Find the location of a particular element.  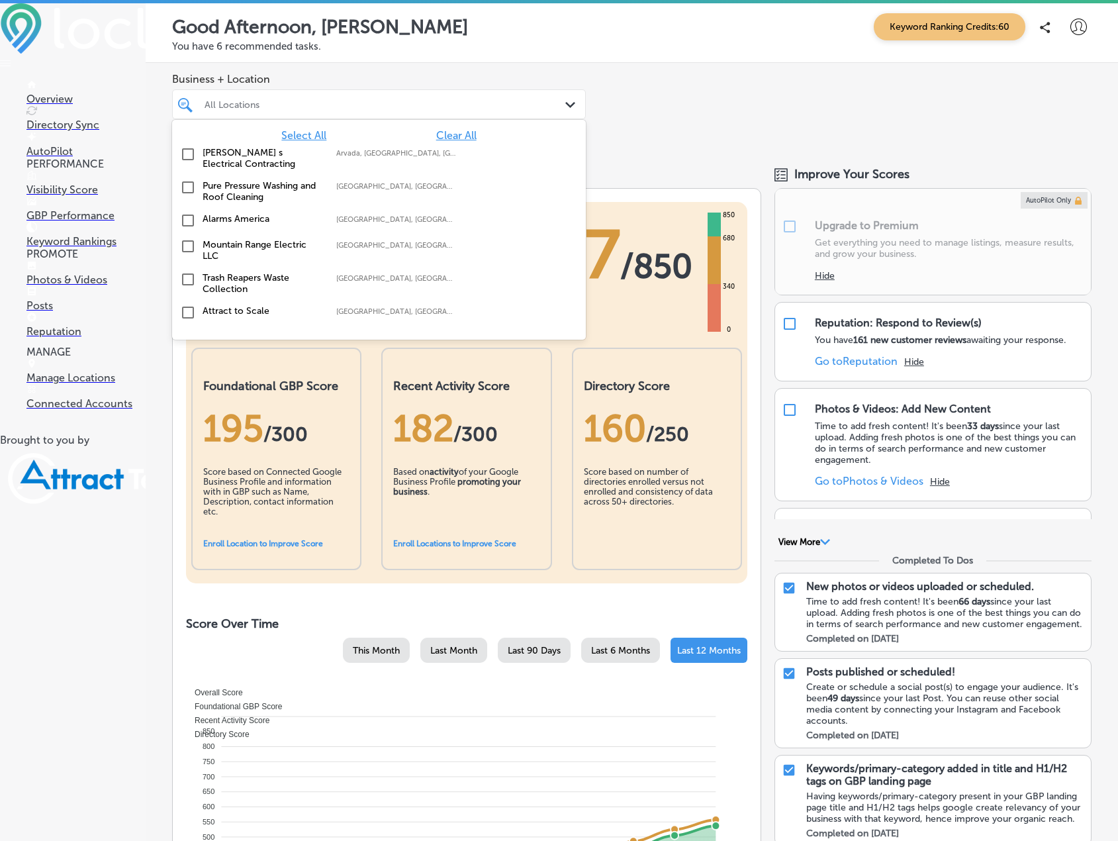

b: promoting your business is located at coordinates (457, 486).